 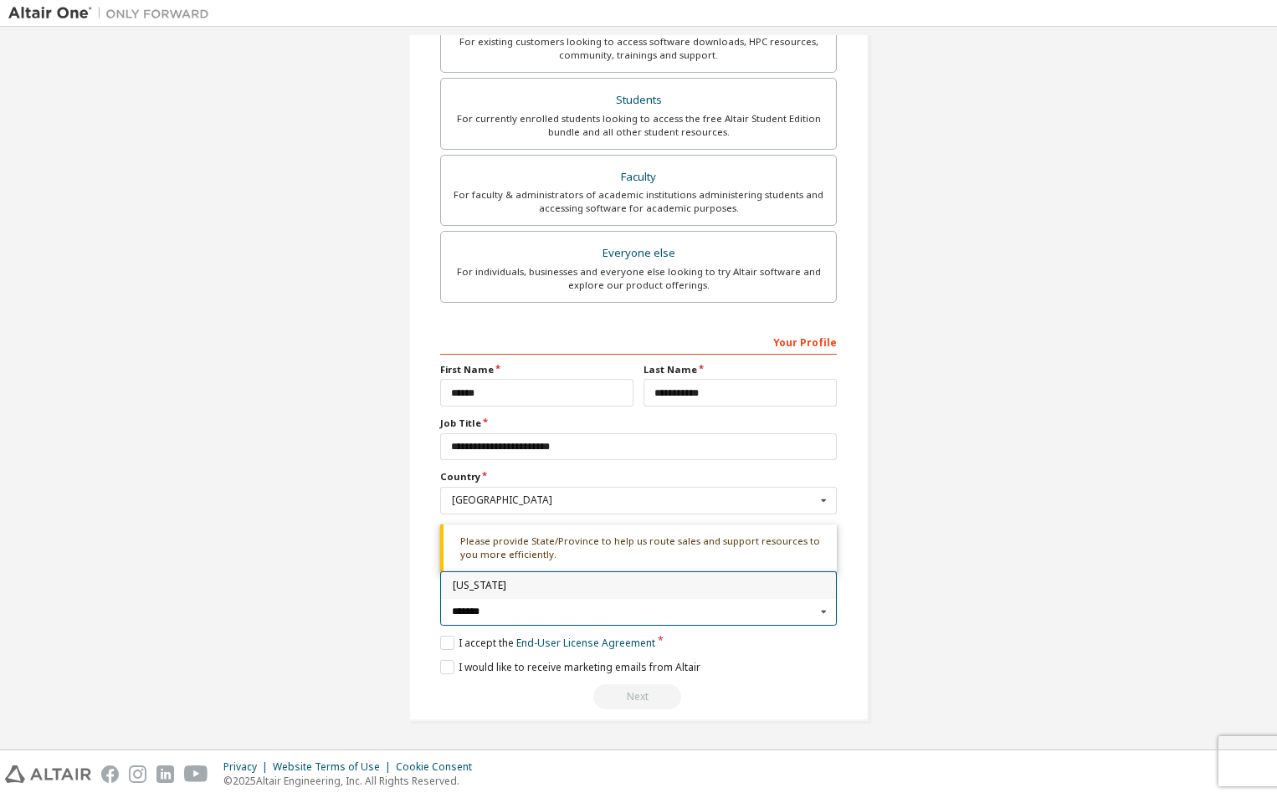 What do you see at coordinates (438, 767) in the screenshot?
I see `div: Cookie Consent` at bounding box center [438, 767].